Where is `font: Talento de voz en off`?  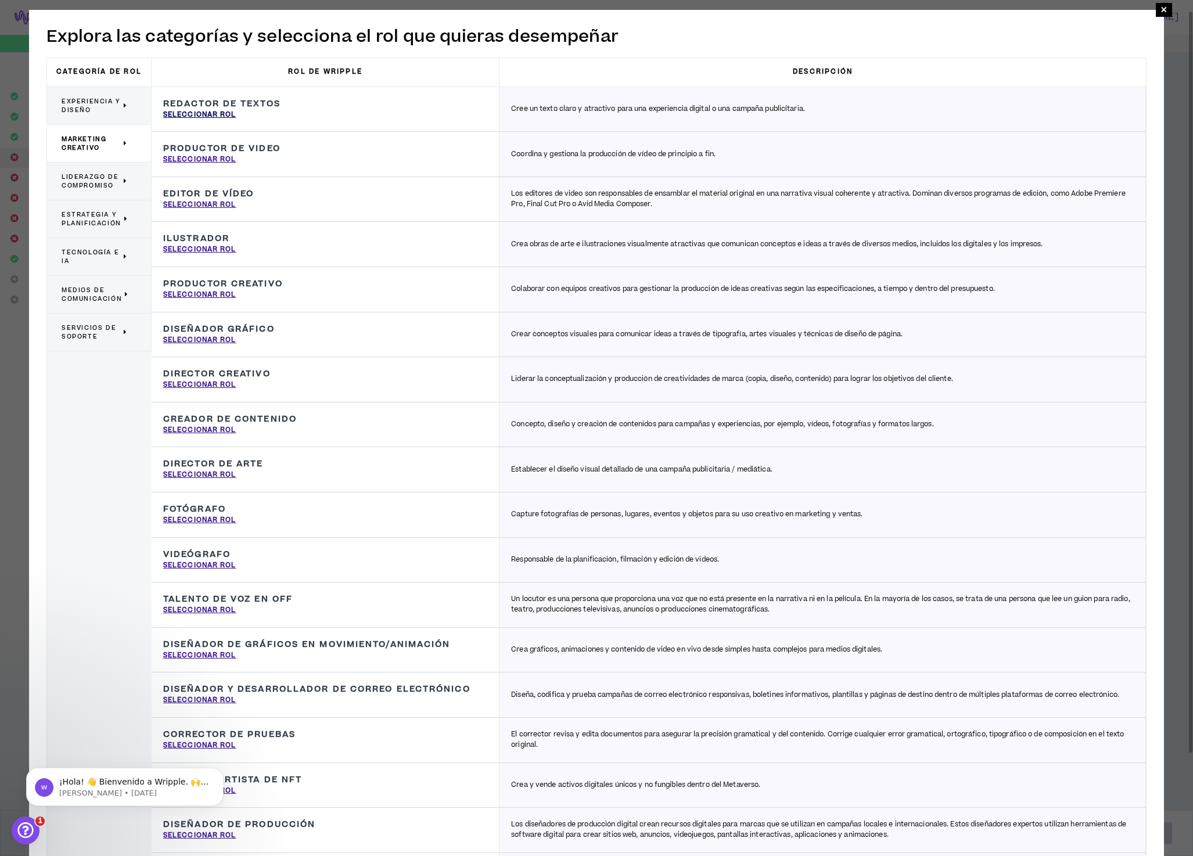 font: Talento de voz en off is located at coordinates (228, 599).